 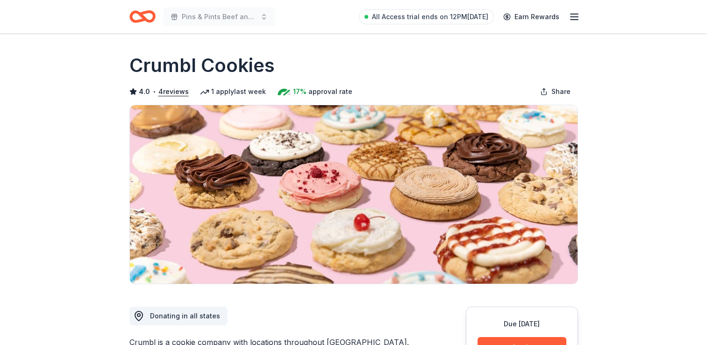 I want to click on span: approval rate, so click(x=330, y=92).